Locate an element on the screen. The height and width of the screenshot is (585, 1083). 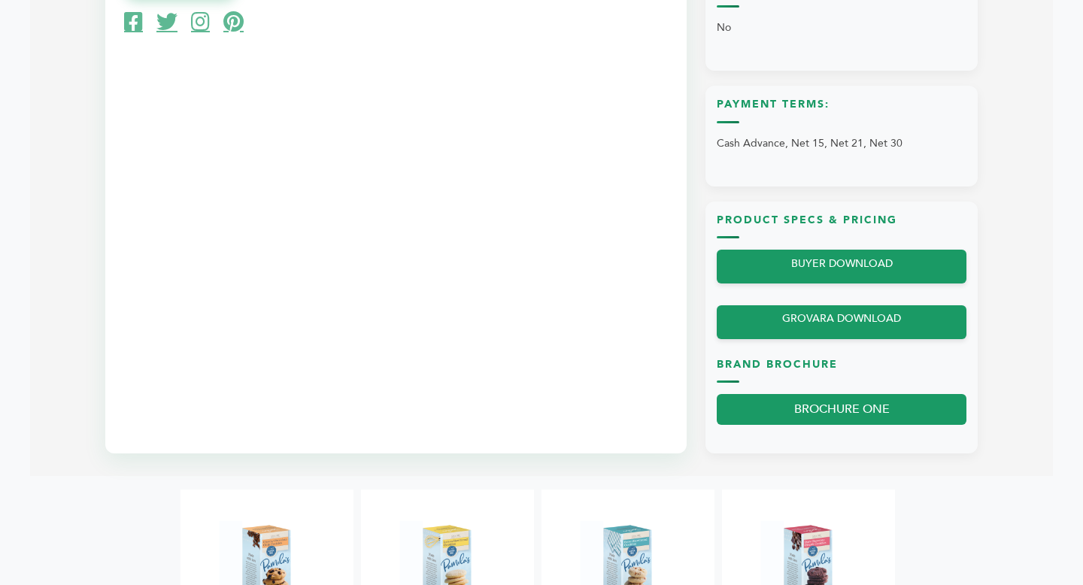
a: BUYER DOWNLOAD is located at coordinates (842, 266).